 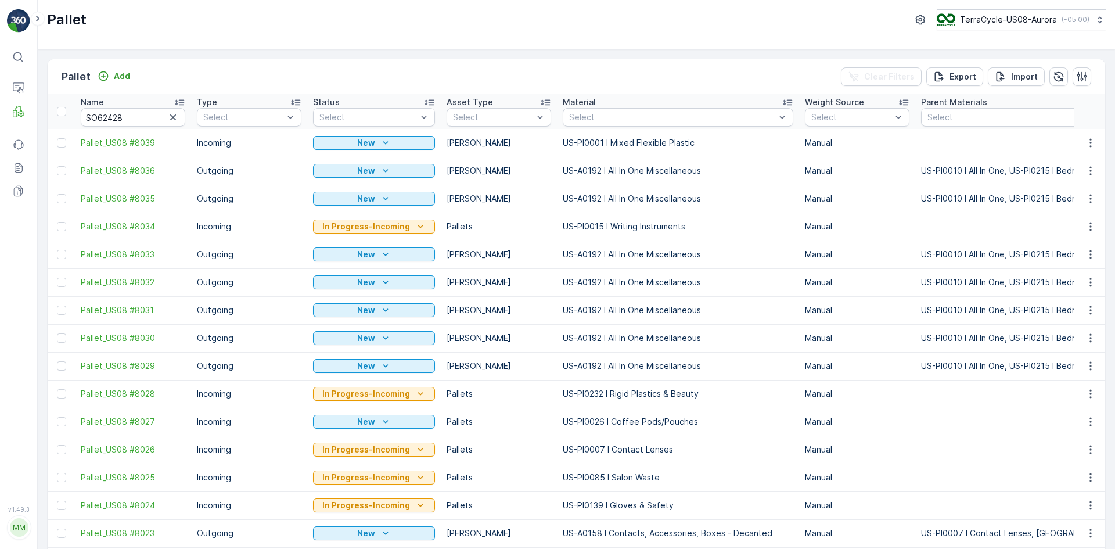 I want to click on span: Pallet_US08 #8031, so click(x=133, y=310).